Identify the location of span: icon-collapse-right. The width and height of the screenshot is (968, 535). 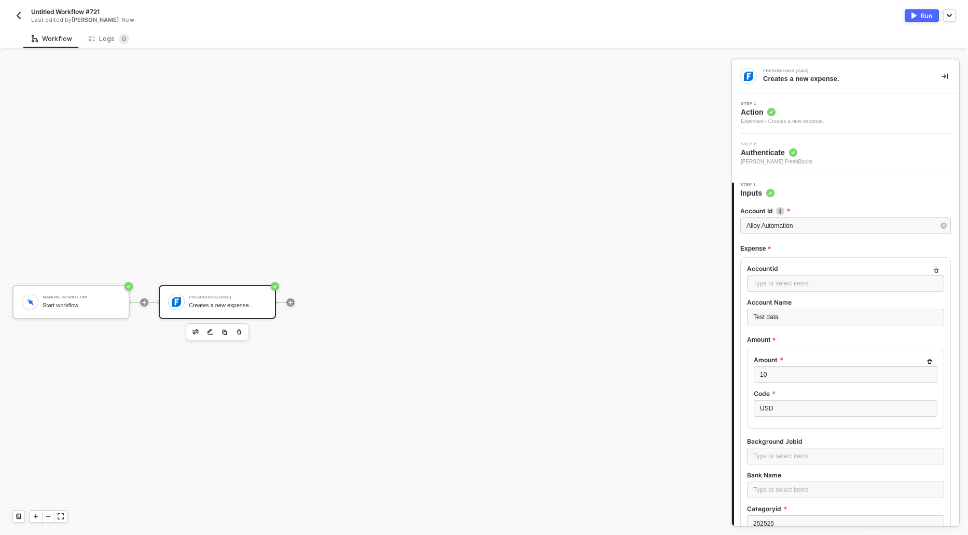
(944, 76).